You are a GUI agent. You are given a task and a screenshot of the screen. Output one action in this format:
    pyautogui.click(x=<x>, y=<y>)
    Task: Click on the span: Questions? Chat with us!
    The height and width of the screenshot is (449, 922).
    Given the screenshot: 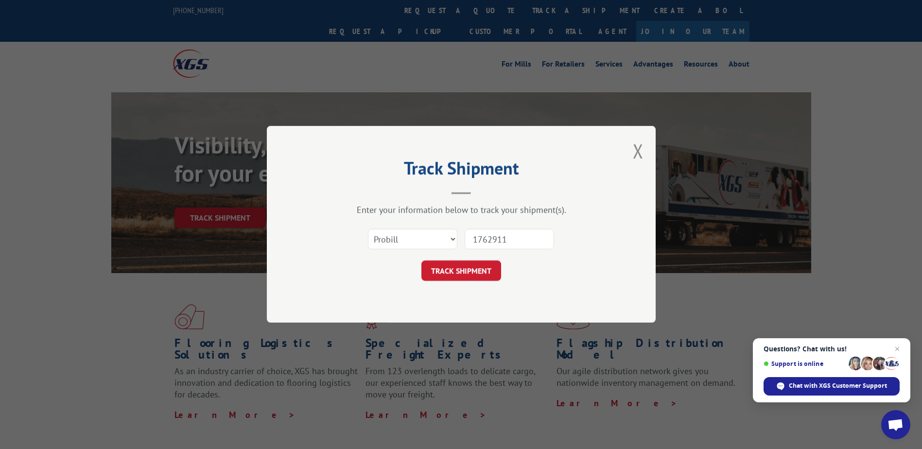 What is the action you would take?
    pyautogui.click(x=832, y=349)
    